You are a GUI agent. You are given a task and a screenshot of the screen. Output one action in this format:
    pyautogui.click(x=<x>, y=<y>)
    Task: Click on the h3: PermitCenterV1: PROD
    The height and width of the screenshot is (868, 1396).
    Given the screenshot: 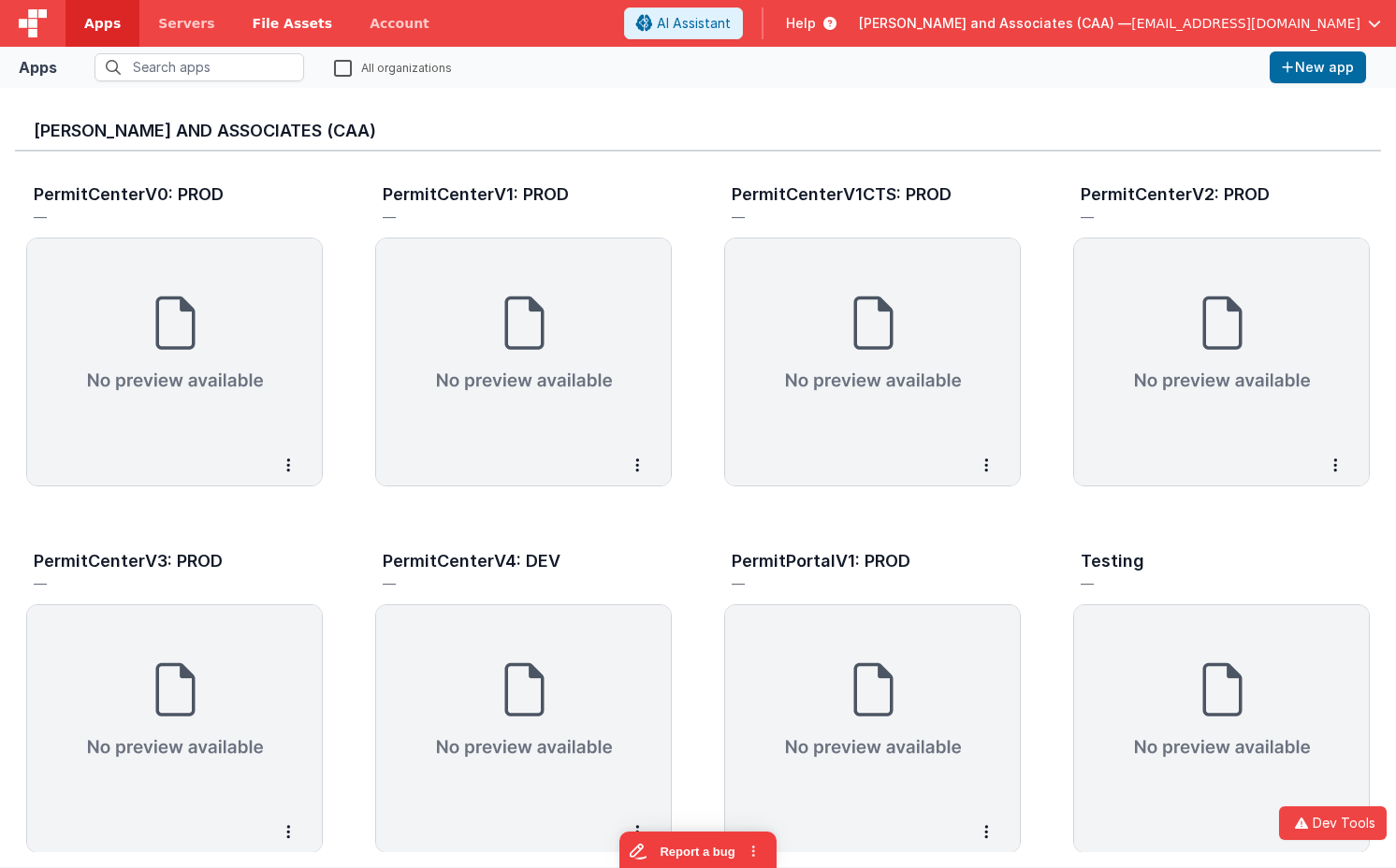 What is the action you would take?
    pyautogui.click(x=476, y=195)
    